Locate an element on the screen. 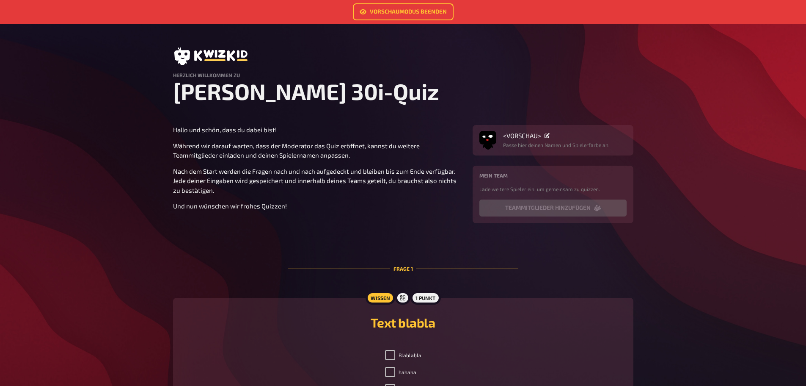 The height and width of the screenshot is (386, 806). div: Frage 1 is located at coordinates (403, 268).